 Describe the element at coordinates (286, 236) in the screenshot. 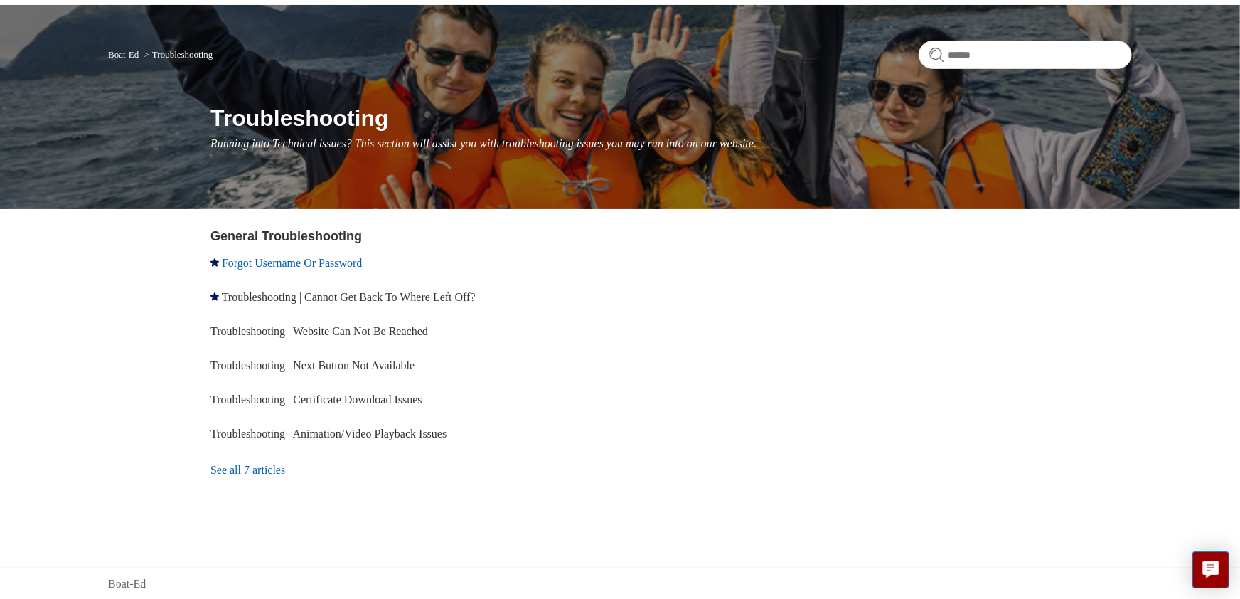

I see `a: General Troubleshooting` at that location.